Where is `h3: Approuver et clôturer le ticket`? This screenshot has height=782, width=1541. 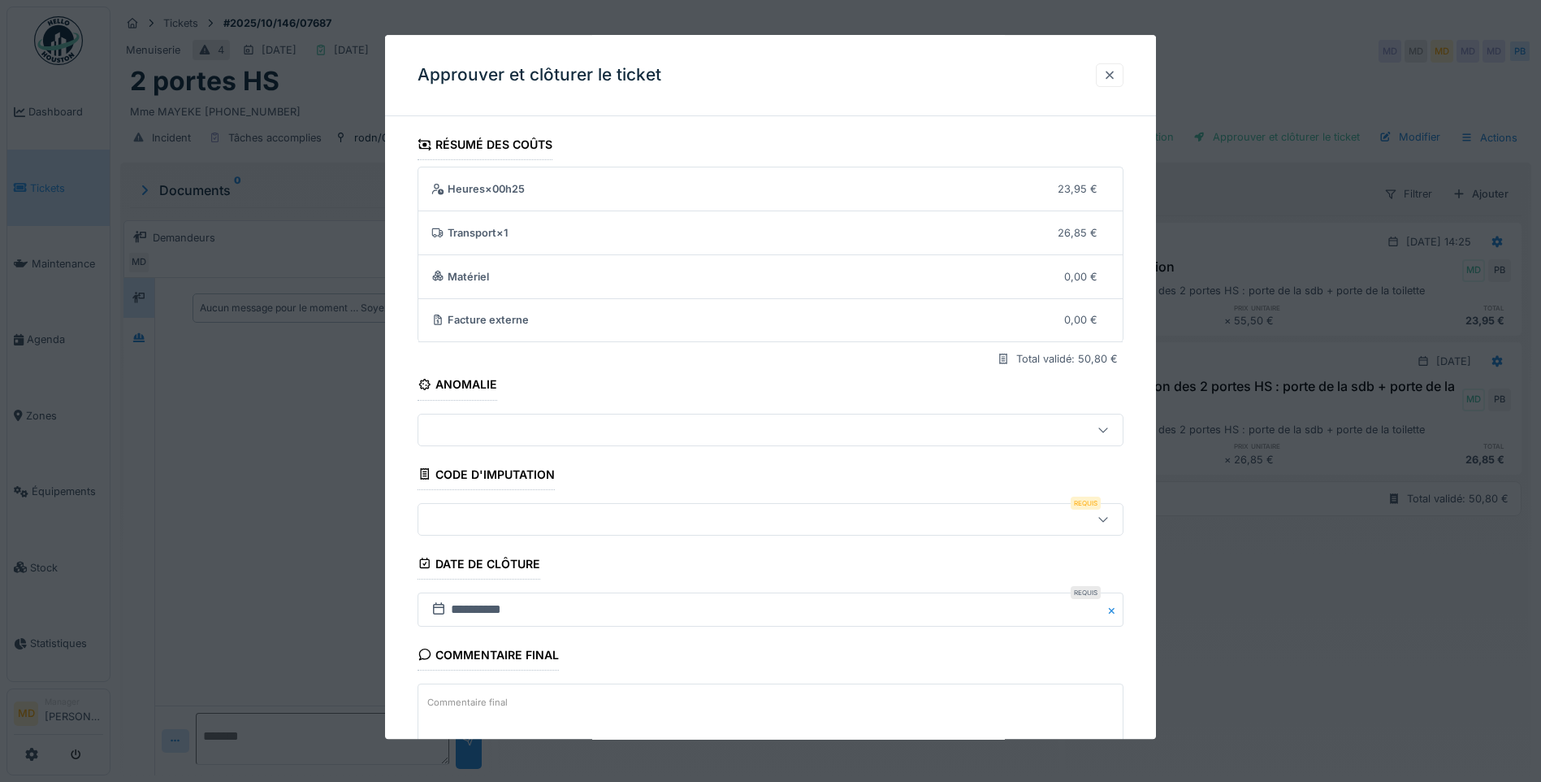 h3: Approuver et clôturer le ticket is located at coordinates (540, 75).